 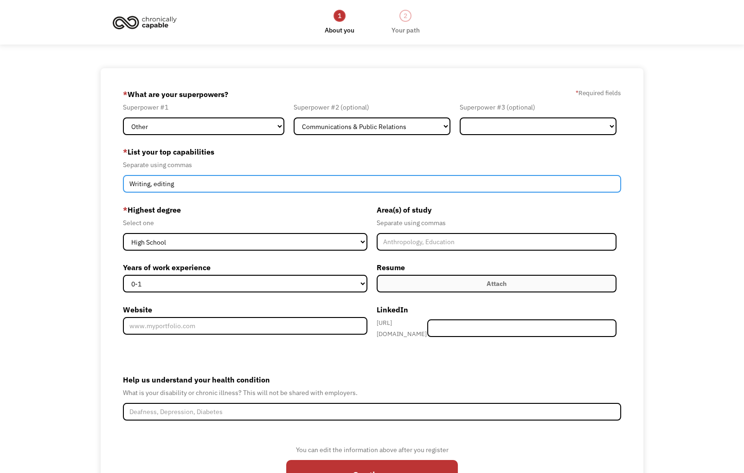 What do you see at coordinates (339, 16) in the screenshot?
I see `div: 1` at bounding box center [339, 16].